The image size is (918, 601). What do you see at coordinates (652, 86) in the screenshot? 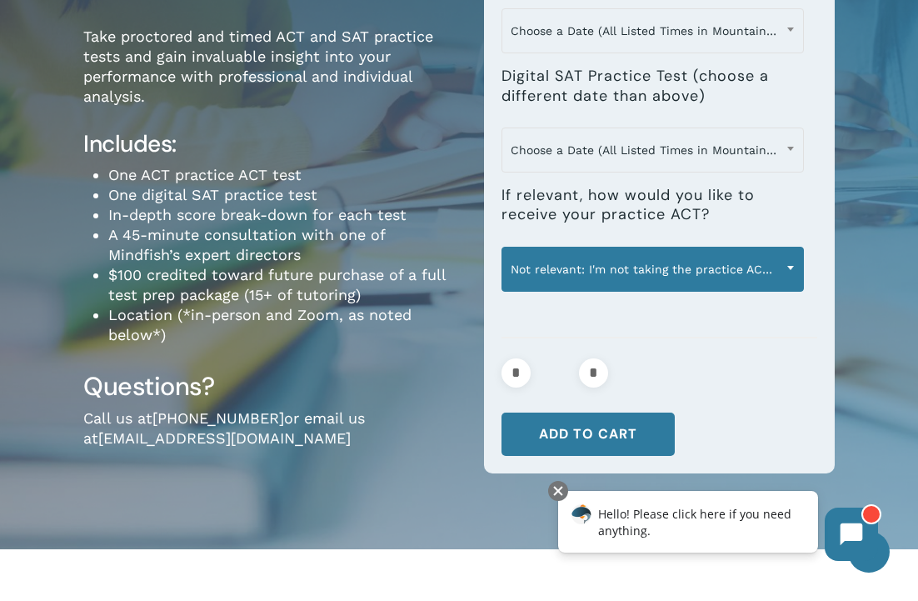
I see `label: Digital SAT Practice Test (choose a different date than above)` at bounding box center [652, 86].